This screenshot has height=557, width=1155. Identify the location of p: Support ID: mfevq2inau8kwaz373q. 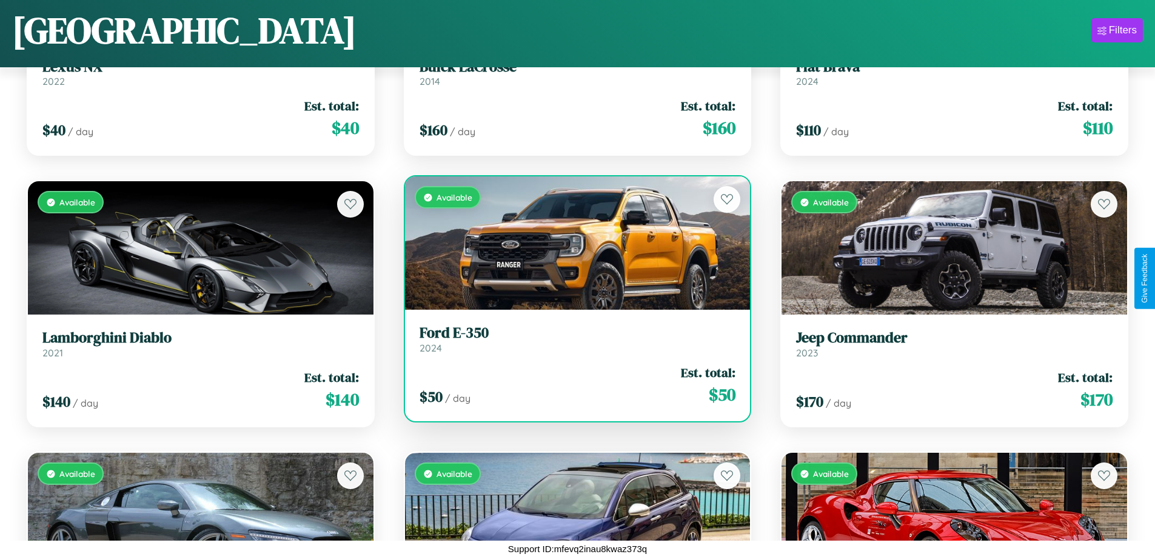
(577, 549).